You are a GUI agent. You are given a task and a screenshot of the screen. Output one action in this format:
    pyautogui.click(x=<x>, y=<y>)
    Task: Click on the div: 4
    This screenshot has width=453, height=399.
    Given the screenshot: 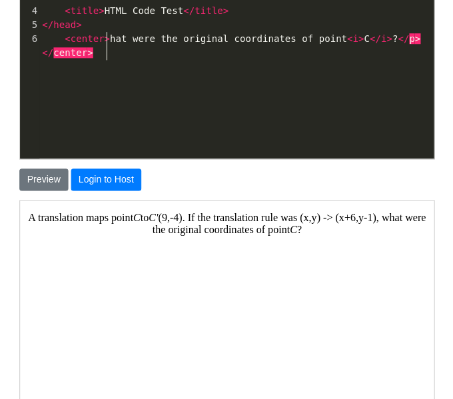 What is the action you would take?
    pyautogui.click(x=30, y=13)
    